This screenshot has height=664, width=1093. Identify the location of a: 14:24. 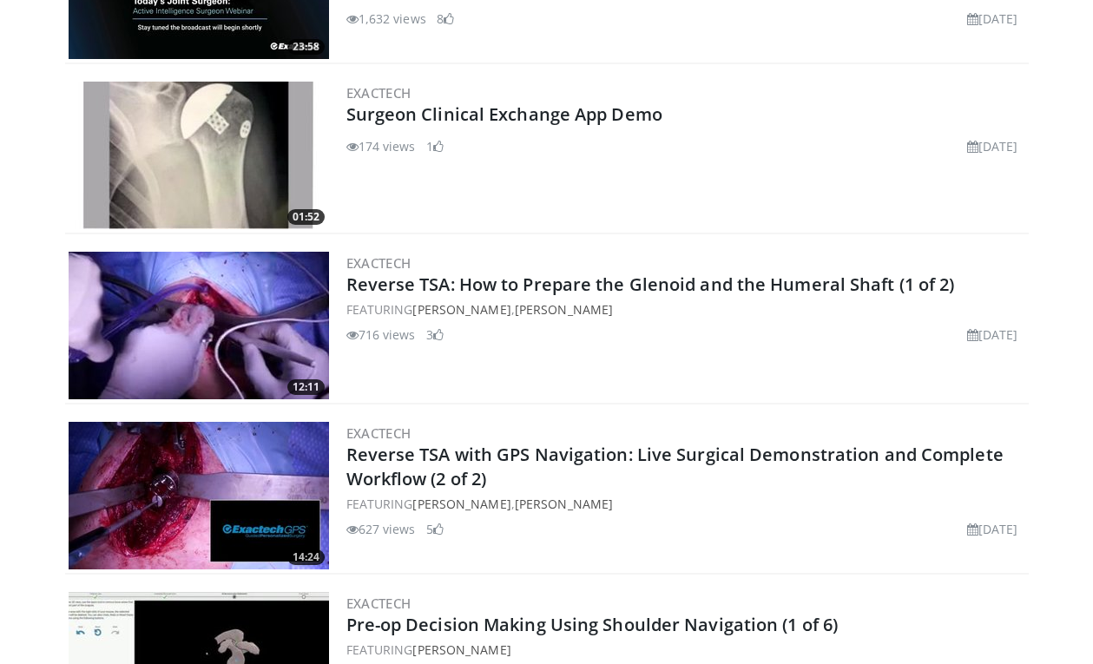
(199, 496).